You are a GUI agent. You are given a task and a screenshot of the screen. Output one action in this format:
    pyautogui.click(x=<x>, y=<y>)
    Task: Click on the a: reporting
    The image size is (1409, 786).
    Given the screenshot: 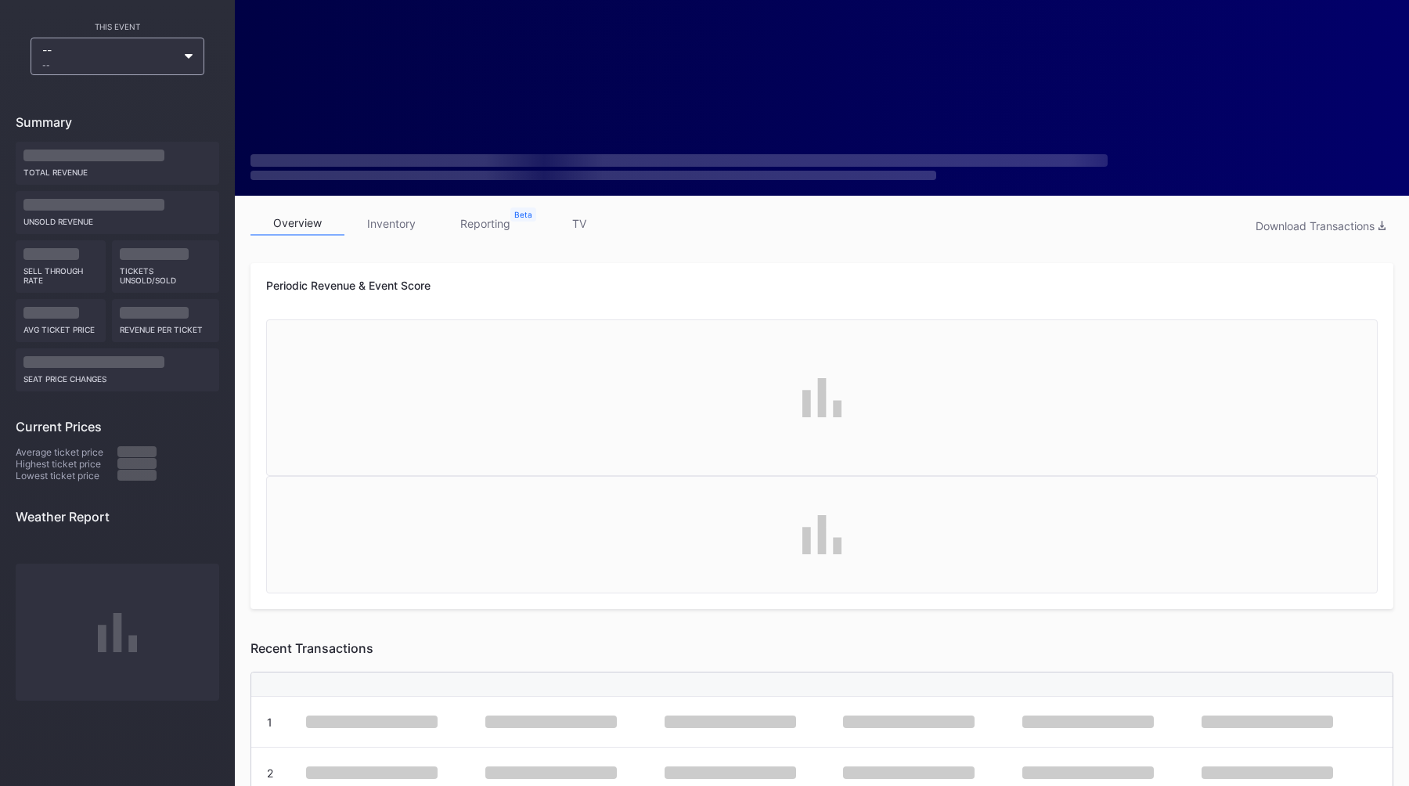 What is the action you would take?
    pyautogui.click(x=485, y=223)
    